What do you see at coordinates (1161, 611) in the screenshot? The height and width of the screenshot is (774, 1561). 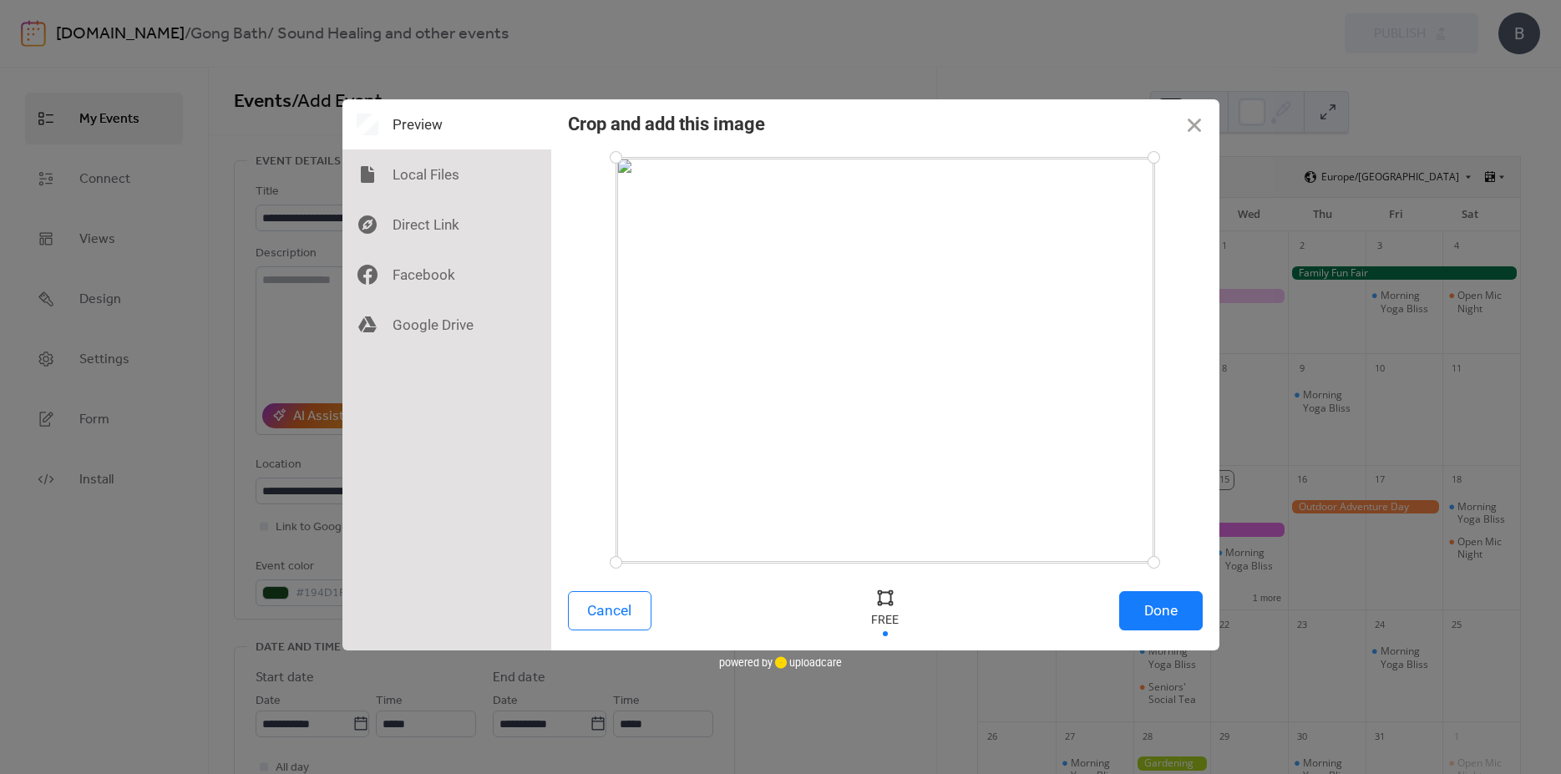 I see `button: Done` at bounding box center [1161, 611].